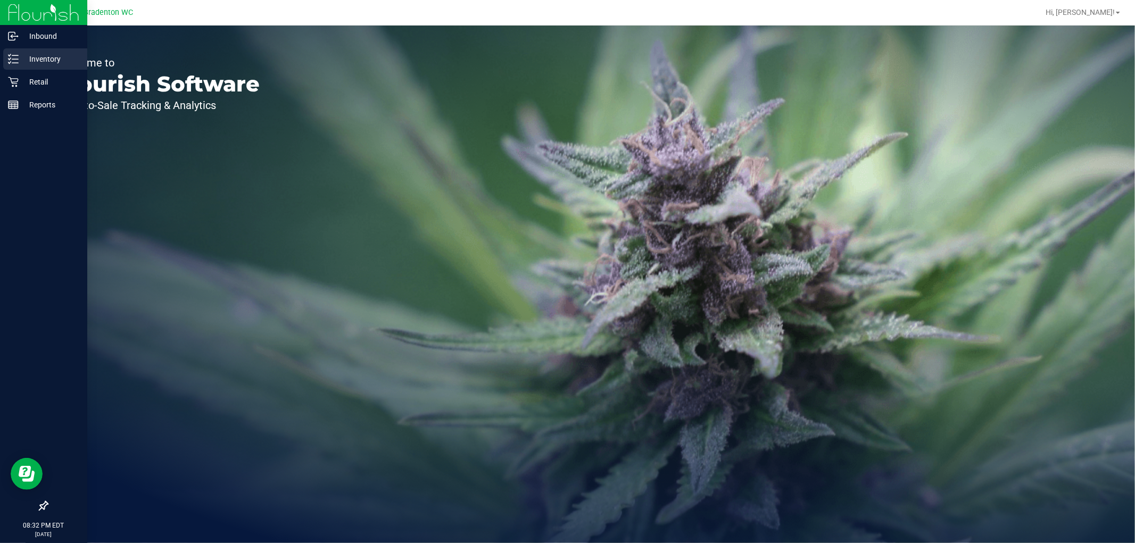 Image resolution: width=1135 pixels, height=543 pixels. Describe the element at coordinates (13, 36) in the screenshot. I see `inline-svg: Inbound` at that location.